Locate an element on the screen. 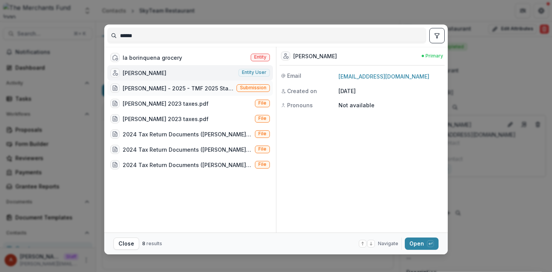 The image size is (552, 272). div: la borinquena grocery is located at coordinates (152, 57).